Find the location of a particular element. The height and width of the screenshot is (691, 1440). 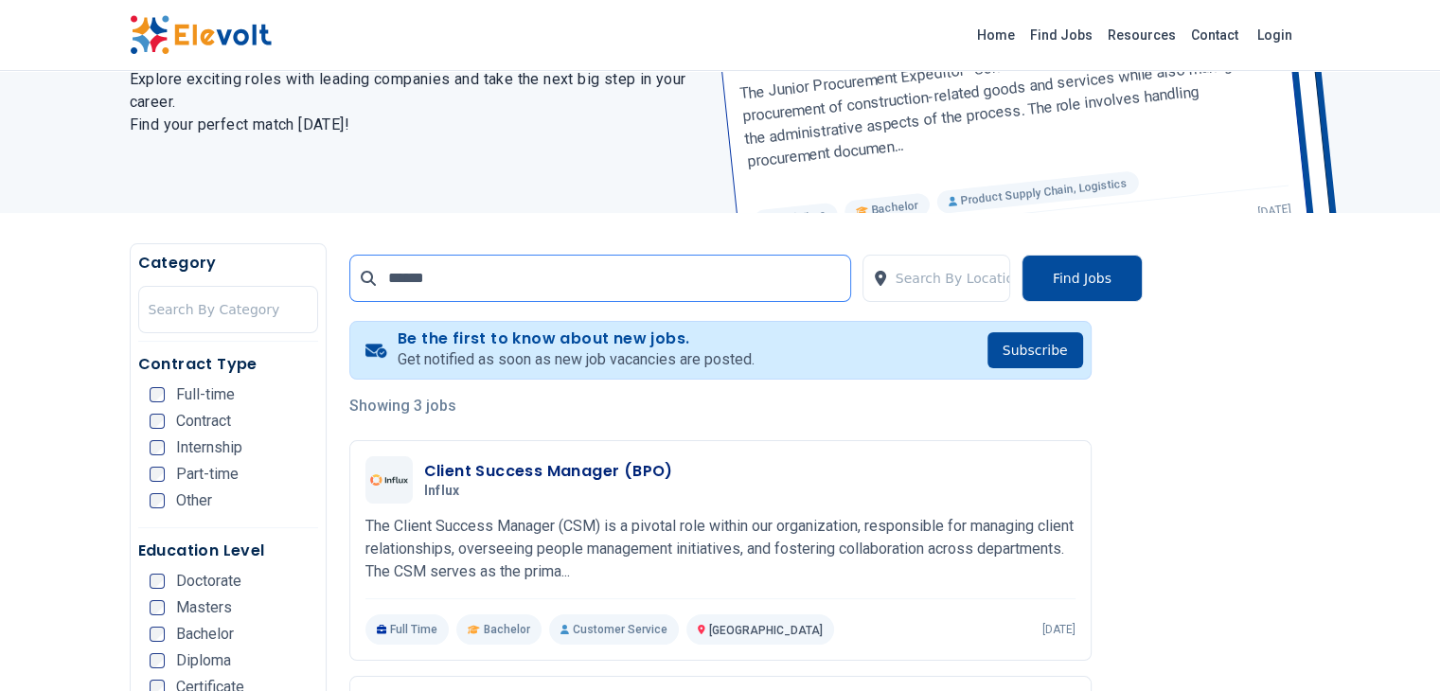

a: Contact is located at coordinates (1215, 35).